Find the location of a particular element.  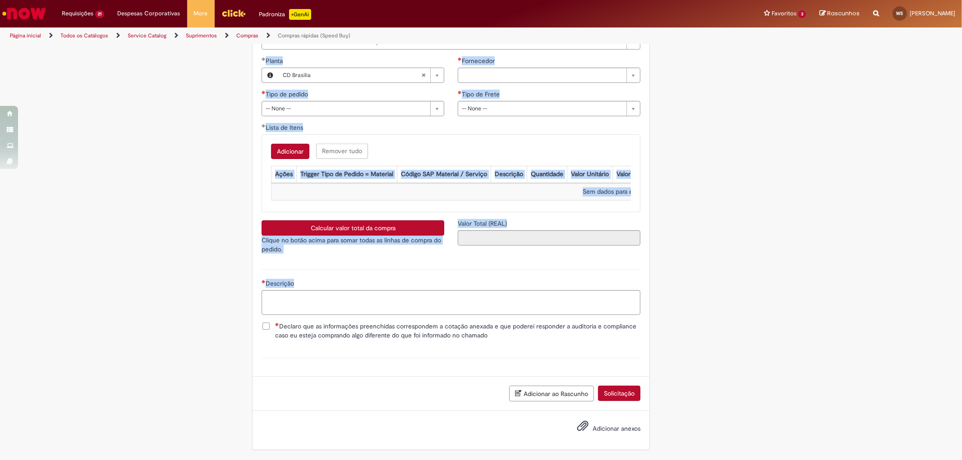

span: CD Brasilia is located at coordinates (352, 75).